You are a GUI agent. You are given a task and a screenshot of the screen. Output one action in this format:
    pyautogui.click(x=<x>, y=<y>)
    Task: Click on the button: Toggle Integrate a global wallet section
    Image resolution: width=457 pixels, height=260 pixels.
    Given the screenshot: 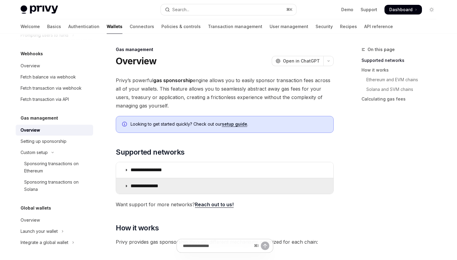 What is the action you would take?
    pyautogui.click(x=54, y=243)
    